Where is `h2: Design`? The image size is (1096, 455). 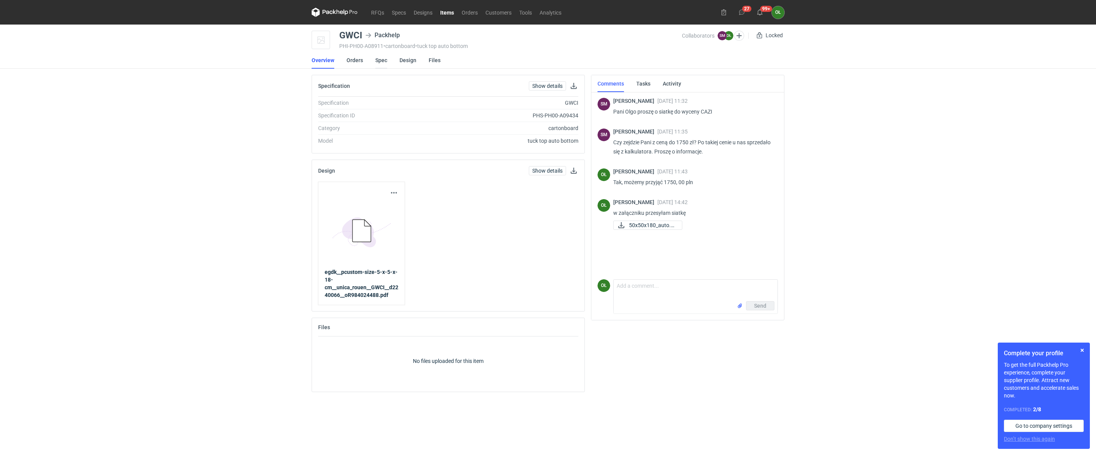
h2: Design is located at coordinates (326, 171).